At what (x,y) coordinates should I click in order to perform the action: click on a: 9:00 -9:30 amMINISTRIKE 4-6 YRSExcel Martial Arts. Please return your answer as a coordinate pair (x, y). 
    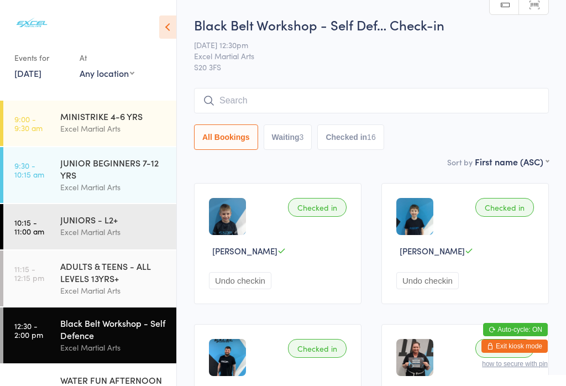
    Looking at the image, I should click on (90, 123).